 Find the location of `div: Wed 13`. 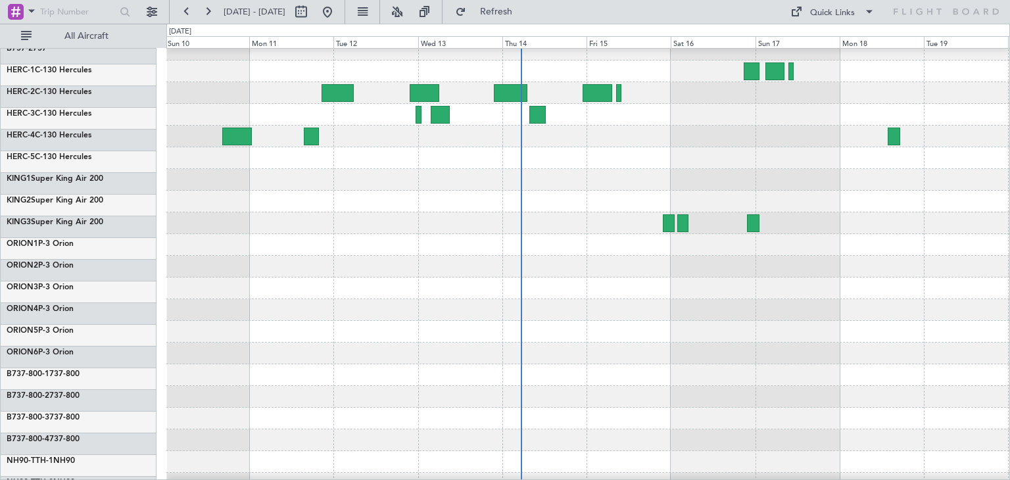

div: Wed 13 is located at coordinates (460, 42).